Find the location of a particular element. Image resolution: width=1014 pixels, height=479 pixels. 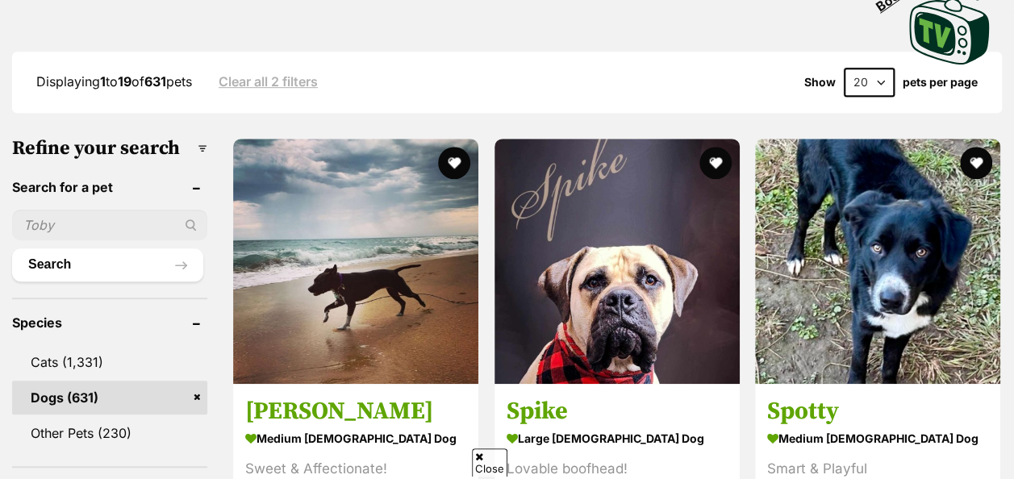

div: Smart & Playful is located at coordinates (877, 468).